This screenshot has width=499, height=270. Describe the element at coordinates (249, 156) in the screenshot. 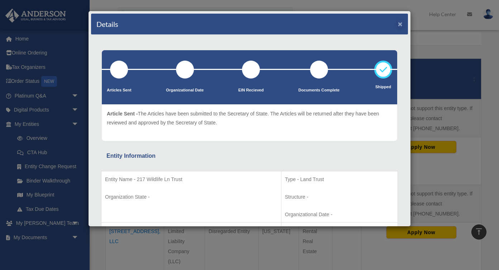

I see `div: Entity Information` at that location.